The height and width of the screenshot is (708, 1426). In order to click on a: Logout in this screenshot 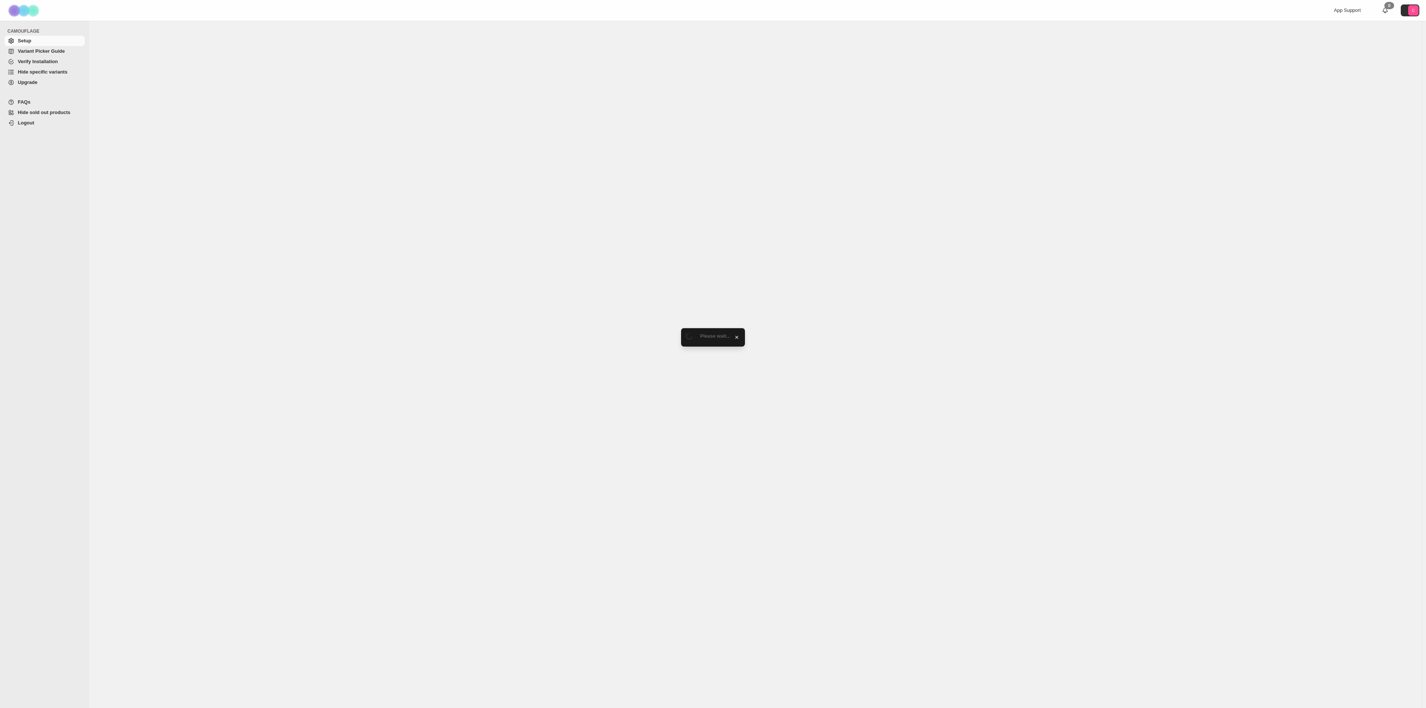, I will do `click(45, 123)`.